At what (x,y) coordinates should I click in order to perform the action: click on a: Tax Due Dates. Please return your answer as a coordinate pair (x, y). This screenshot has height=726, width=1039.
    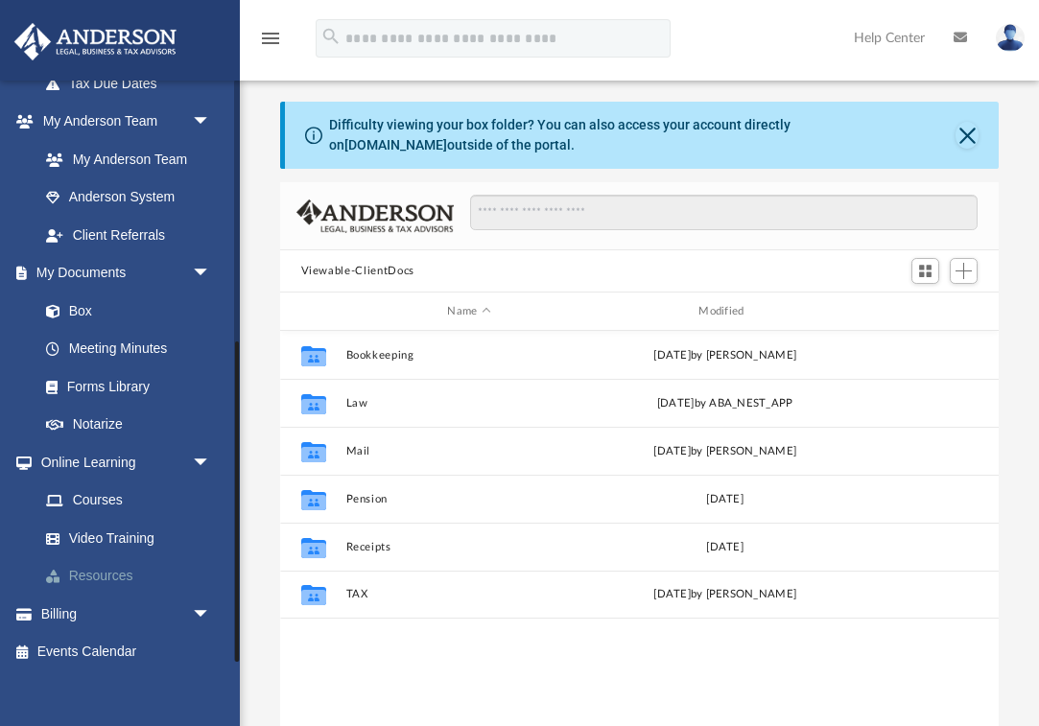
    Looking at the image, I should click on (133, 83).